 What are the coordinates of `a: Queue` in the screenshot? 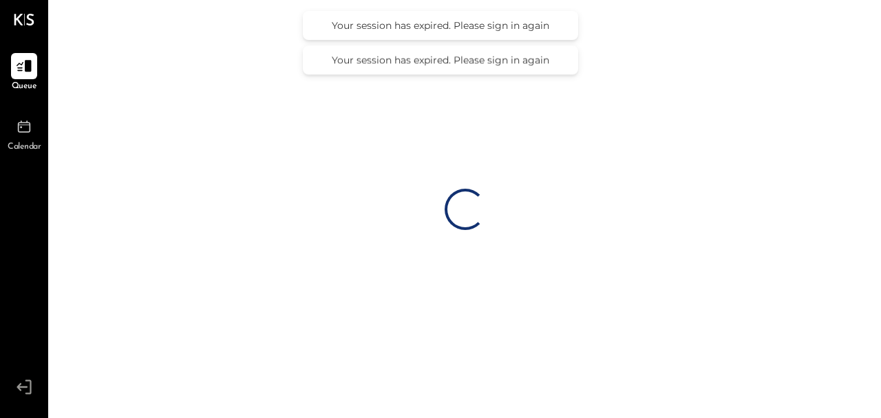 It's located at (24, 73).